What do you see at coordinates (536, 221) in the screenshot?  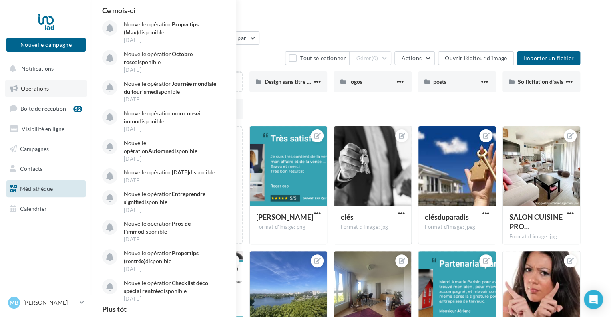 I see `span: SALON CUISINE PROJET` at bounding box center [536, 221].